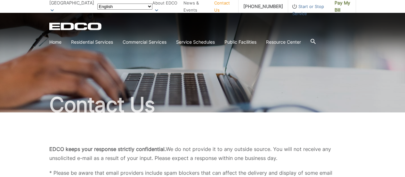 The height and width of the screenshot is (177, 405). I want to click on h1: Contact Us, so click(203, 104).